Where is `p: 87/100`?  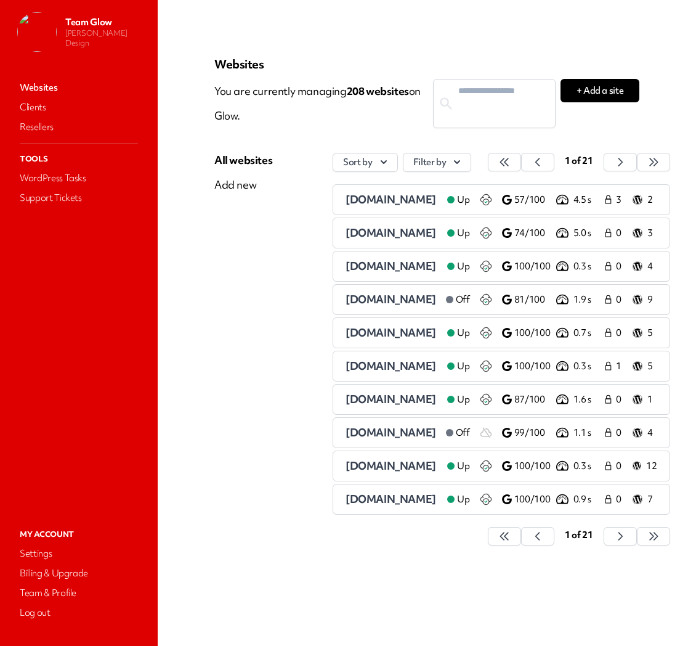
p: 87/100 is located at coordinates (534, 399).